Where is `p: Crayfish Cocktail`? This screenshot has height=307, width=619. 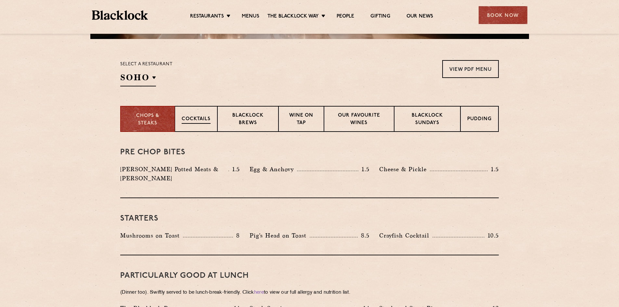 p: Crayfish Cocktail is located at coordinates (406, 236).